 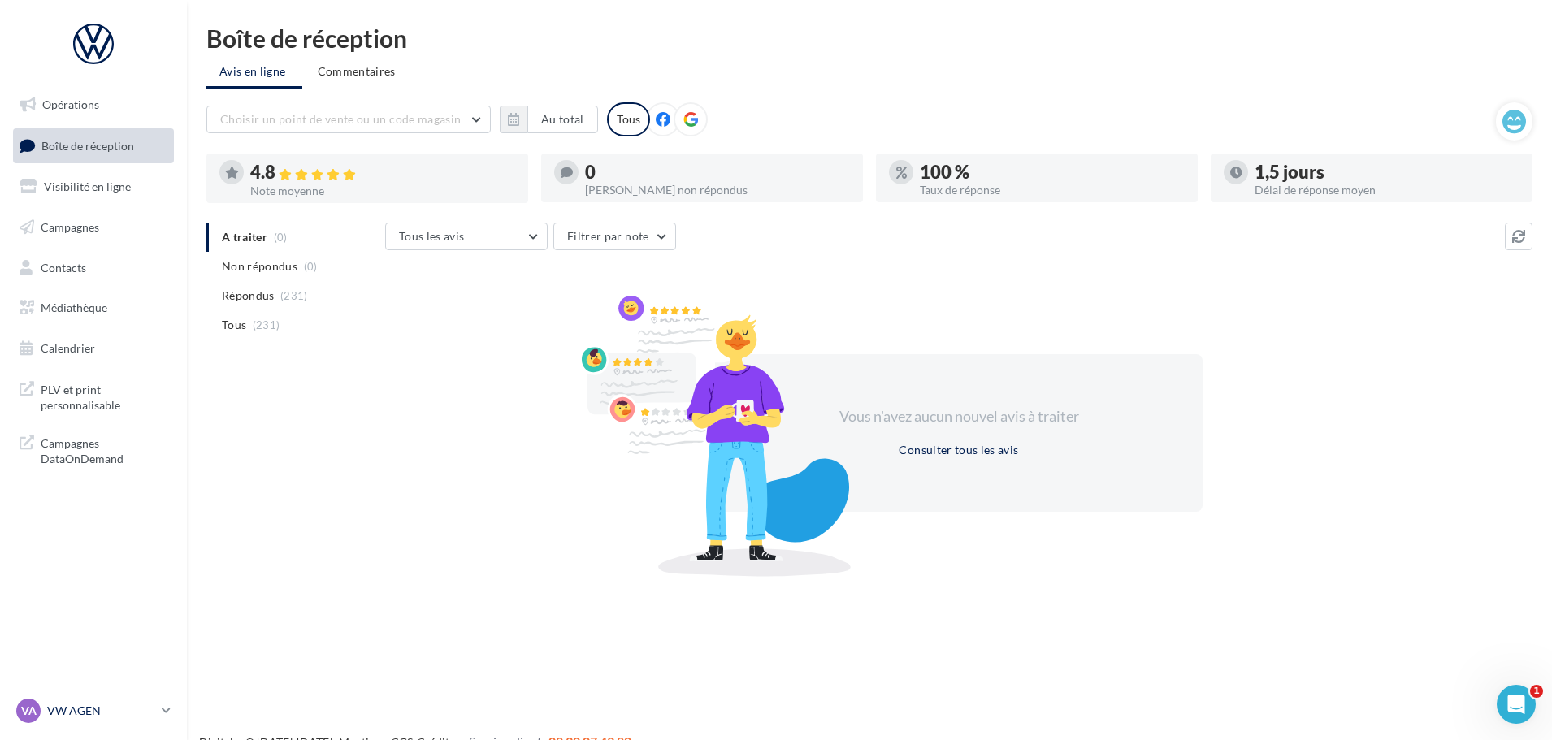 I want to click on span: Calendrier, so click(x=67, y=348).